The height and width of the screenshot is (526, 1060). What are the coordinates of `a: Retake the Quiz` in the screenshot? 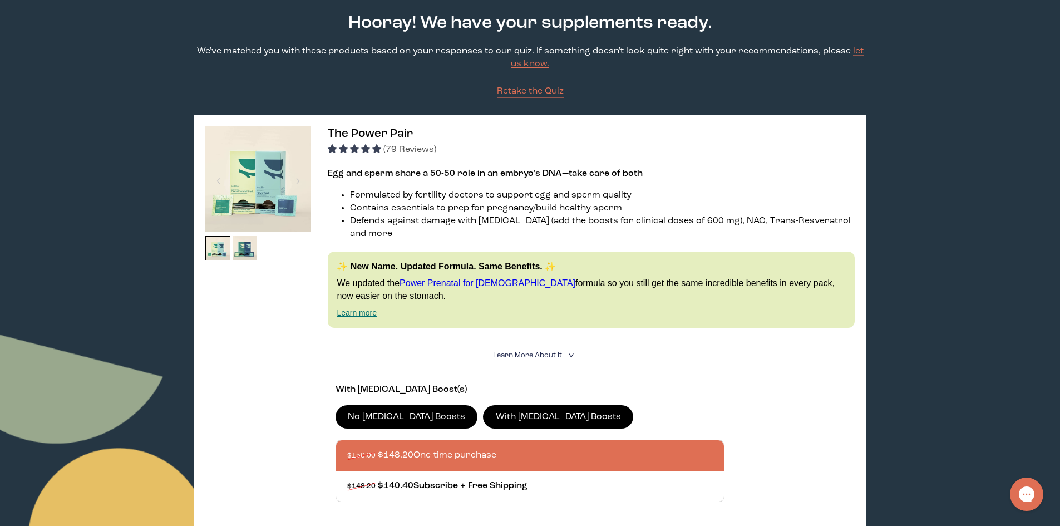 It's located at (530, 91).